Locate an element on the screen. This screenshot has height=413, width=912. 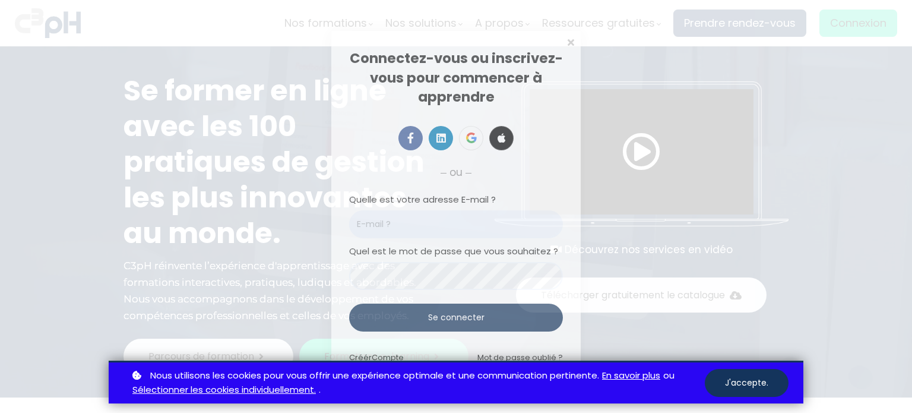
span: Connectez-vous ou inscrivez-vous pour commencer à apprendre is located at coordinates (456, 77).